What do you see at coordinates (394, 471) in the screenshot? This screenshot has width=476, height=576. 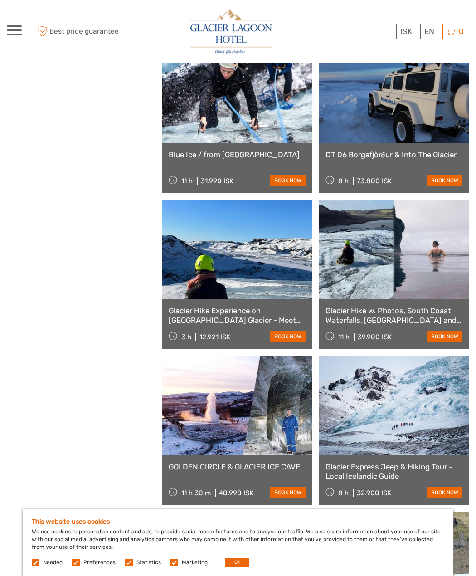 I see `a: Glacier Express Jeep & Hiking Tour - Local Icelandic Guide` at bounding box center [394, 471].